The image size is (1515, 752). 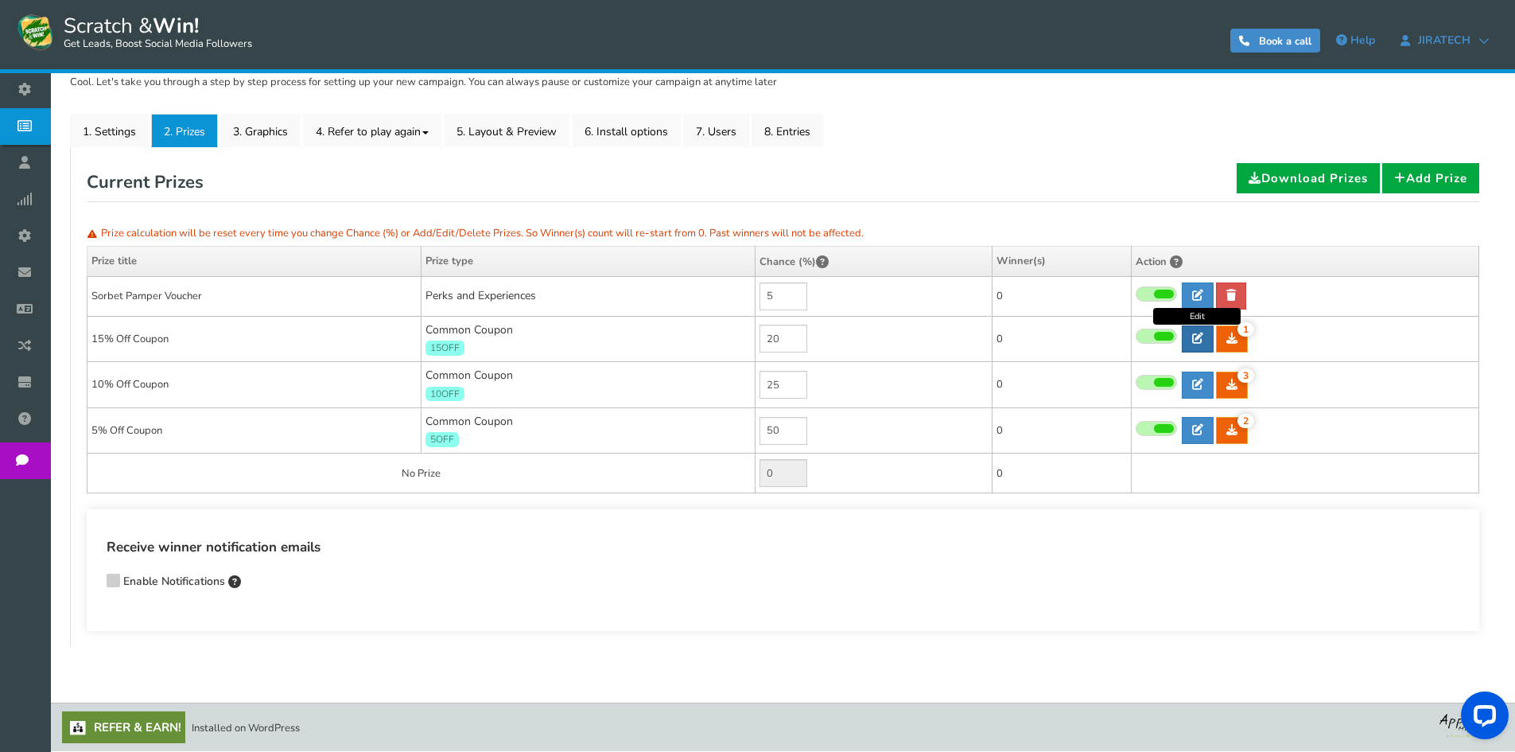 What do you see at coordinates (783, 234) in the screenshot?
I see `p: Prize calculation will be reset every time you change Chance (%) or Add/Edit/Delete Prizes. So Wi...` at bounding box center [783, 234].